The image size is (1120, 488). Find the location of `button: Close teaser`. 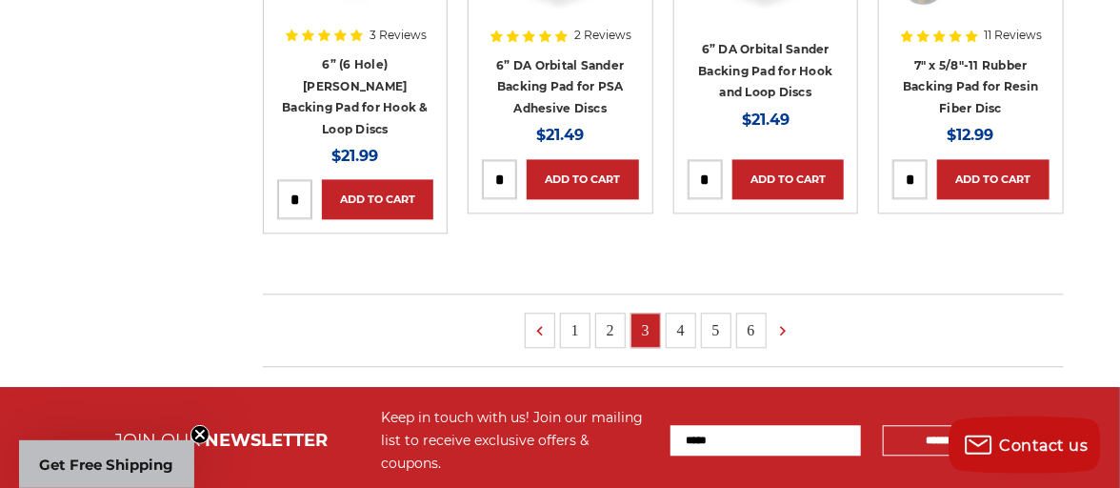

button: Close teaser is located at coordinates (200, 434).